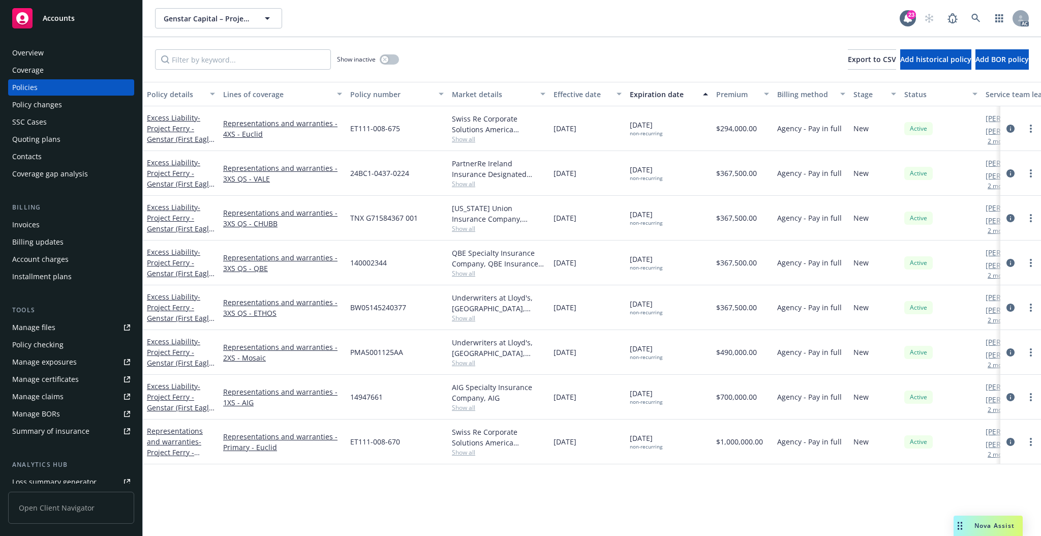  I want to click on a: Report a Bug, so click(953, 18).